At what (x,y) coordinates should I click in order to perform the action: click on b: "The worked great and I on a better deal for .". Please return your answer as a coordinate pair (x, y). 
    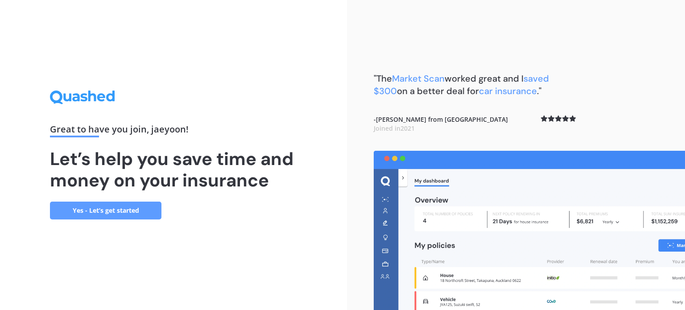
    Looking at the image, I should click on (461, 85).